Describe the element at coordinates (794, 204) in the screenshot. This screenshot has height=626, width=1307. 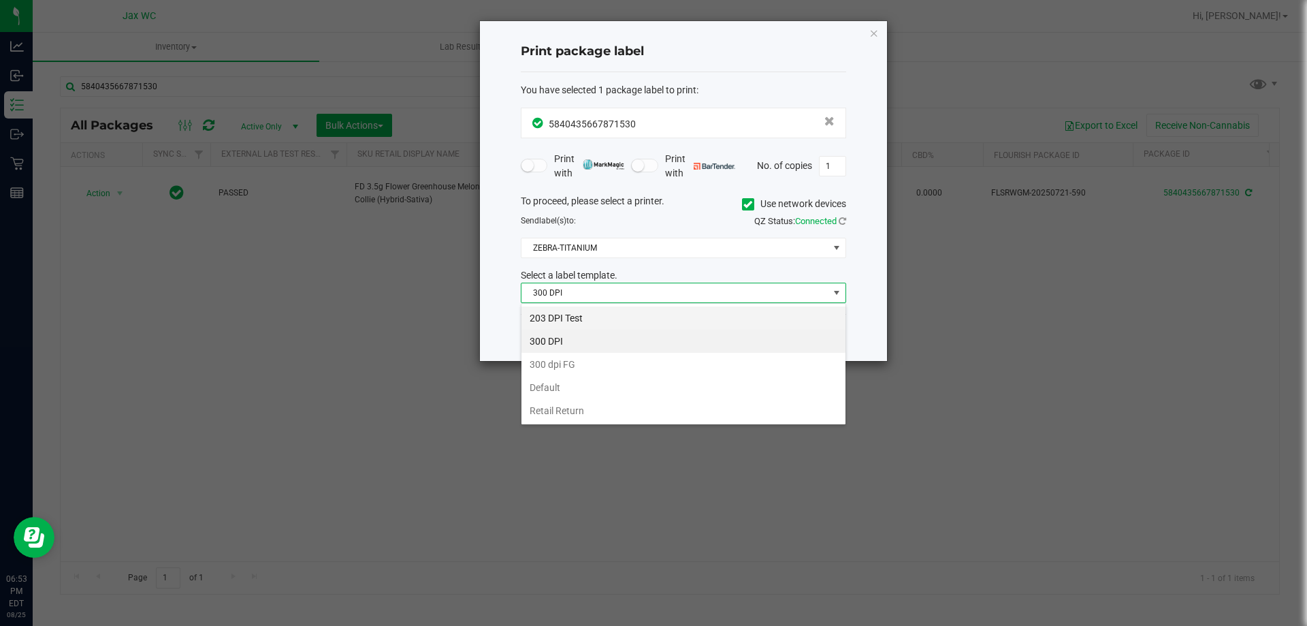
I see `label: Use network devices` at that location.